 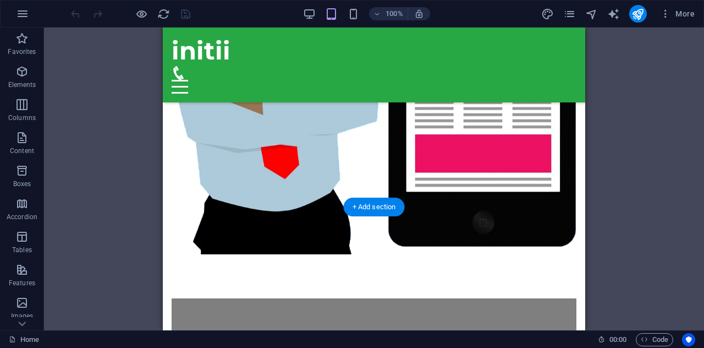 I want to click on button: reload, so click(x=163, y=14).